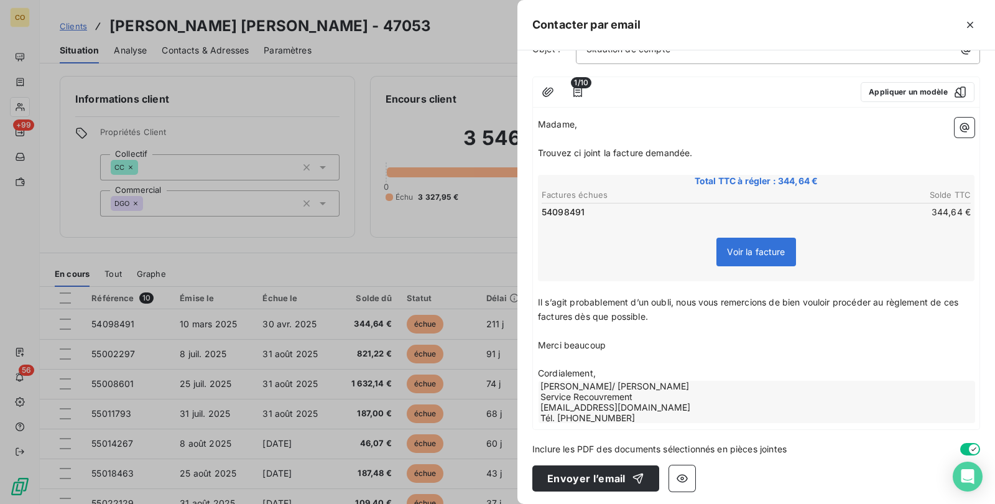  Describe the element at coordinates (864, 212) in the screenshot. I see `td: 344,64 €` at that location.